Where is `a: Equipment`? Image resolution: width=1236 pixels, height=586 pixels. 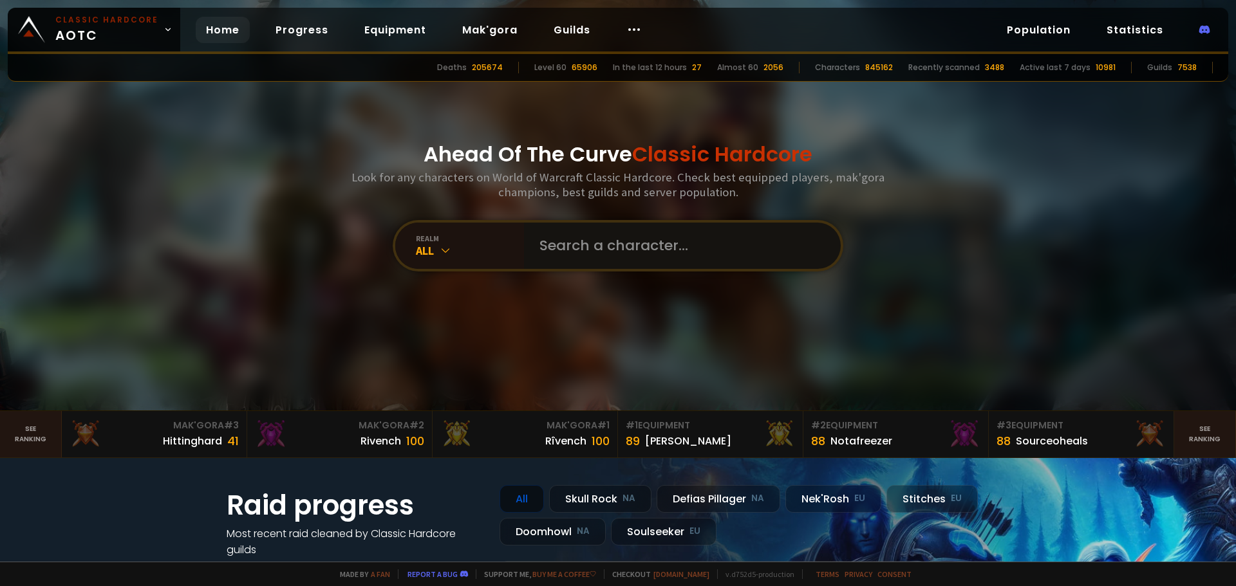
a: Equipment is located at coordinates (395, 30).